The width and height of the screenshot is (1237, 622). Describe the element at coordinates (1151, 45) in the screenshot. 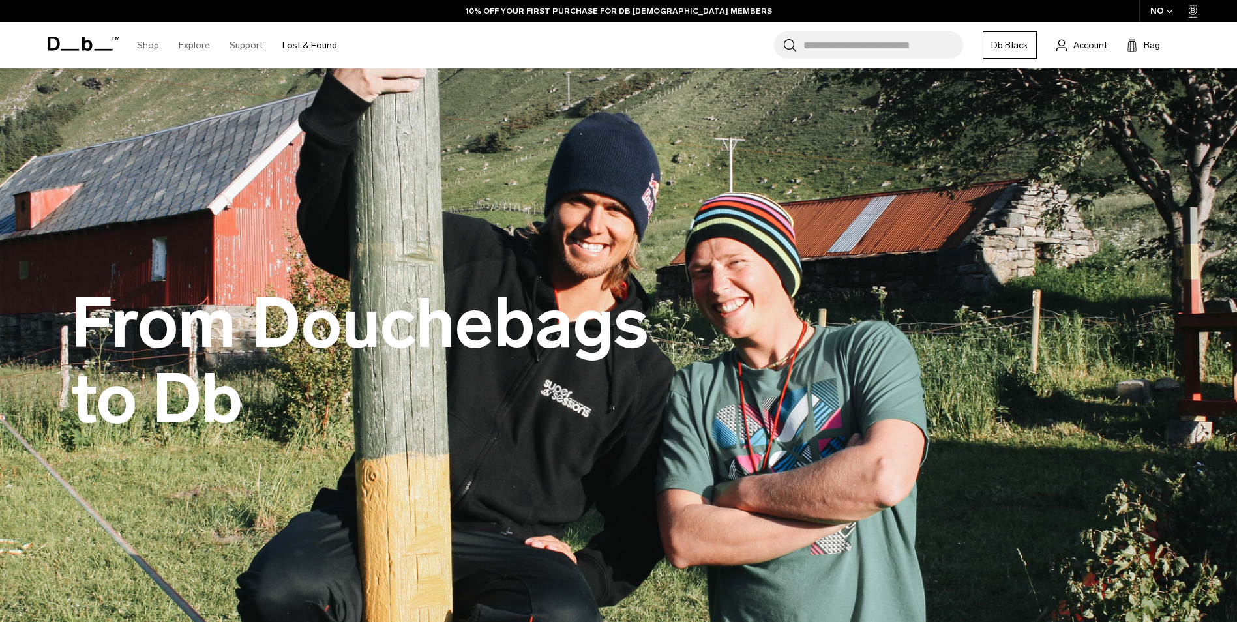

I see `span: Bag` at that location.